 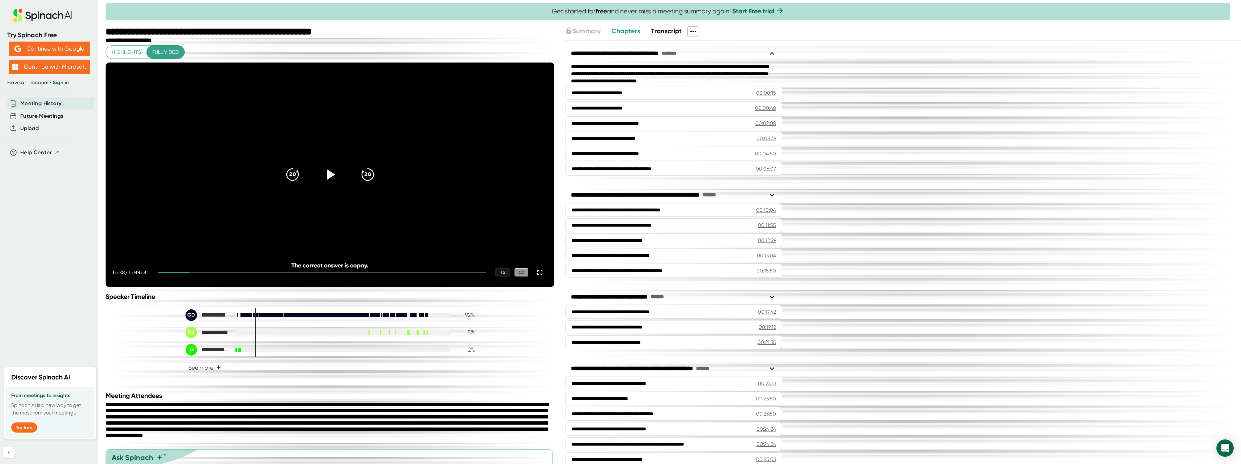 What do you see at coordinates (466, 315) in the screenshot?
I see `div: 92 %` at bounding box center [466, 315].